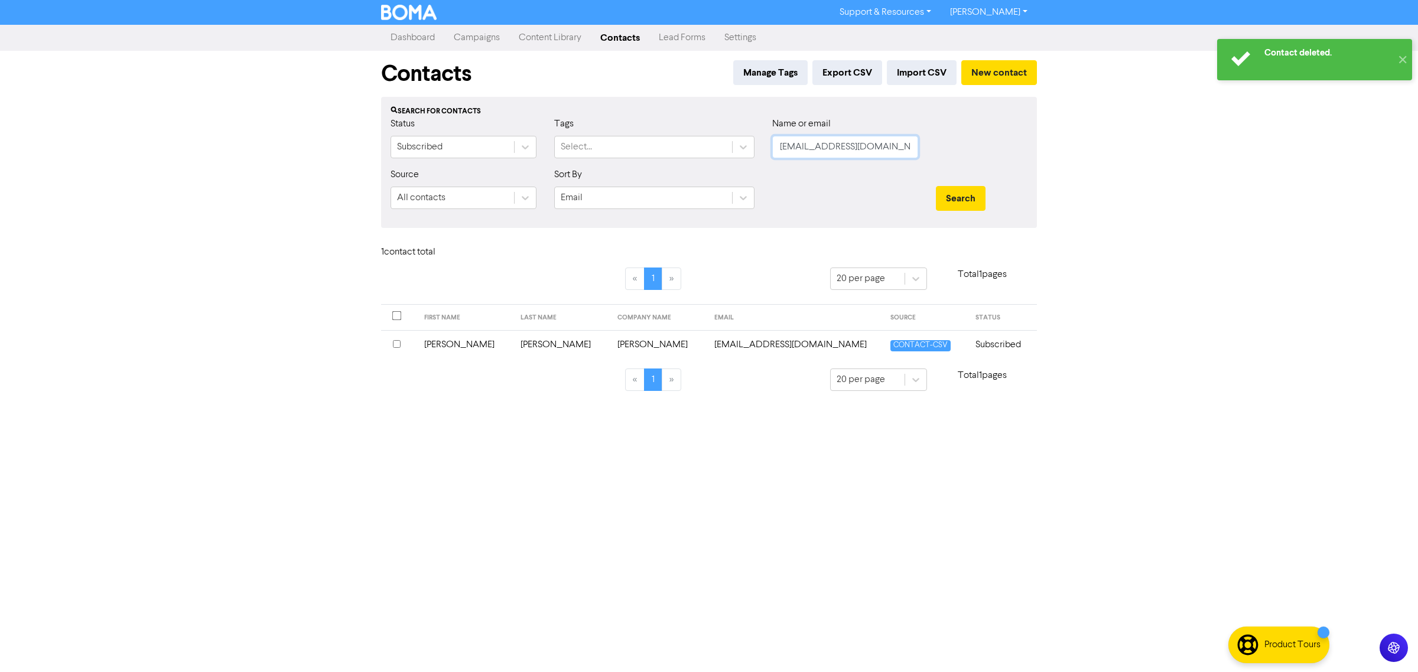 The width and height of the screenshot is (1418, 672). What do you see at coordinates (920, 346) in the screenshot?
I see `span: CONTACT-CSV` at bounding box center [920, 346].